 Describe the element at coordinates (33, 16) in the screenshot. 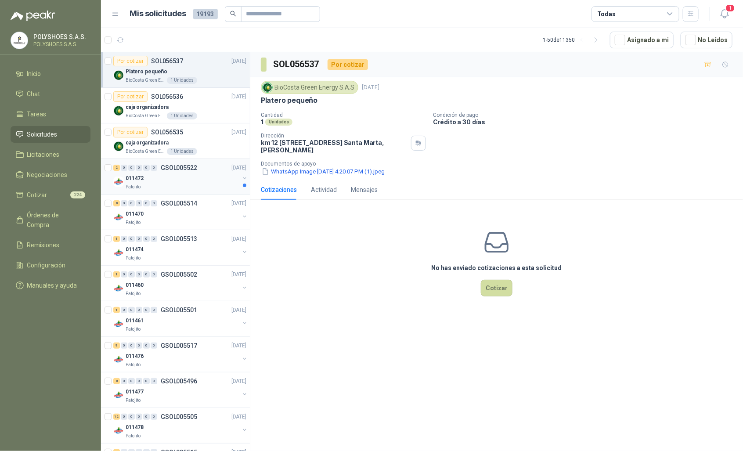

I see `img: Logo peakr` at that location.